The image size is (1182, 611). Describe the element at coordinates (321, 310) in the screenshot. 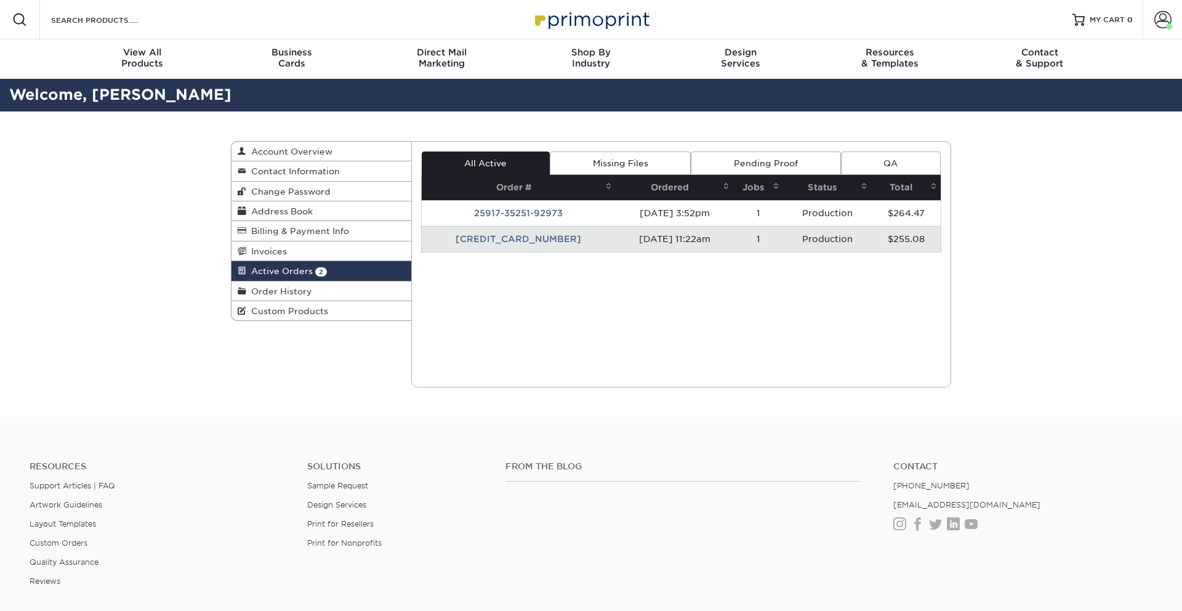

I see `a: Custom Products` at that location.